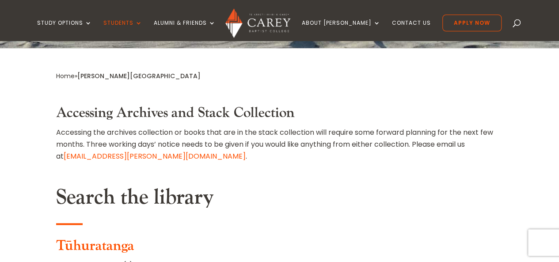 The image size is (559, 262). Describe the element at coordinates (257, 23) in the screenshot. I see `img: Carey Baptist College` at that location.